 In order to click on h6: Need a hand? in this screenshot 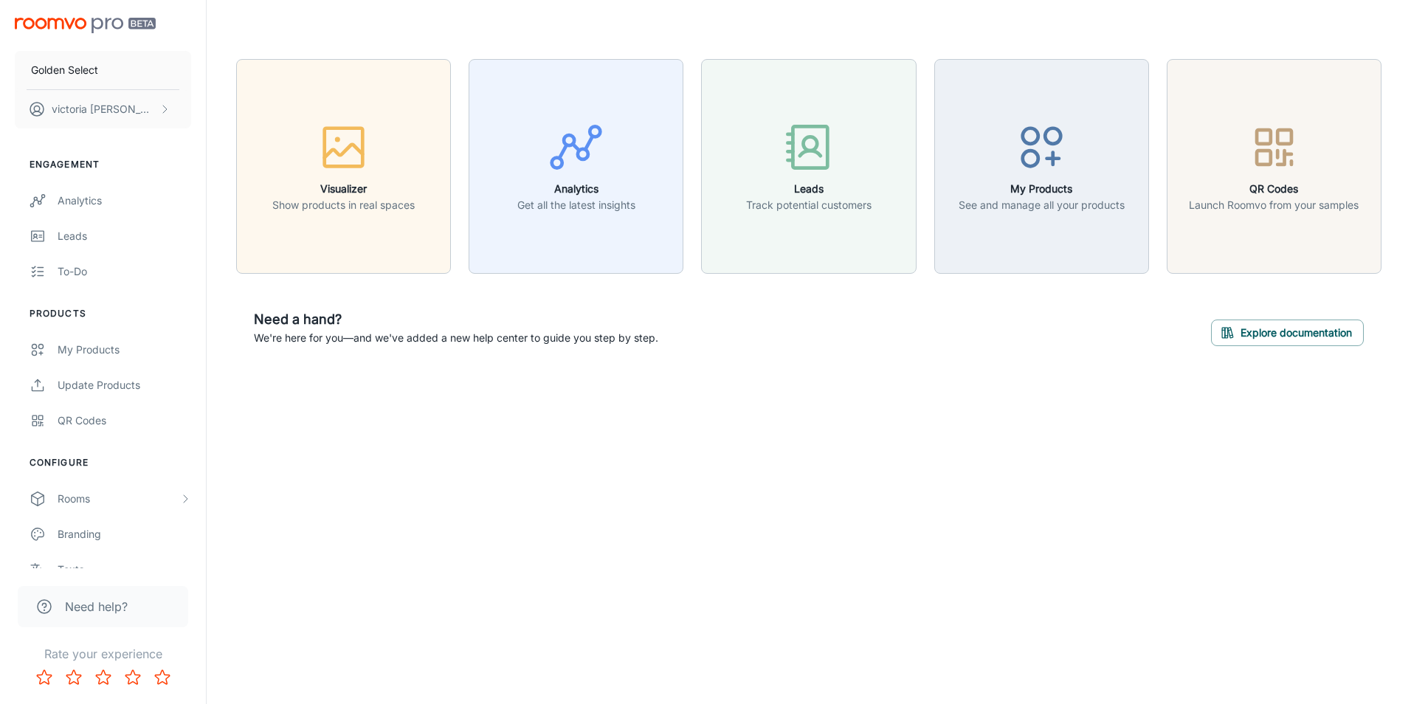, I will do `click(456, 319)`.